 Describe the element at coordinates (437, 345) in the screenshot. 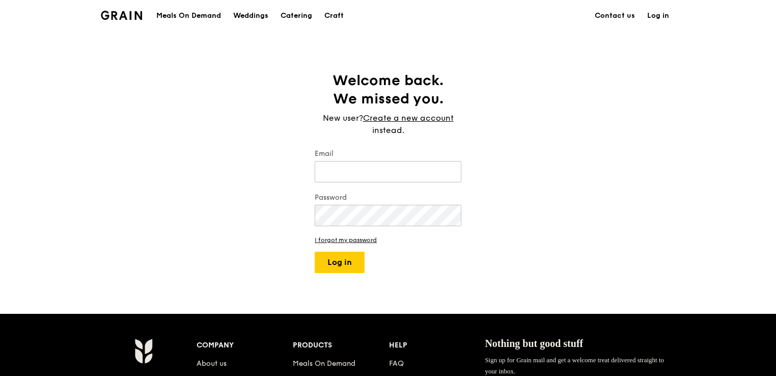

I see `div: Help` at that location.